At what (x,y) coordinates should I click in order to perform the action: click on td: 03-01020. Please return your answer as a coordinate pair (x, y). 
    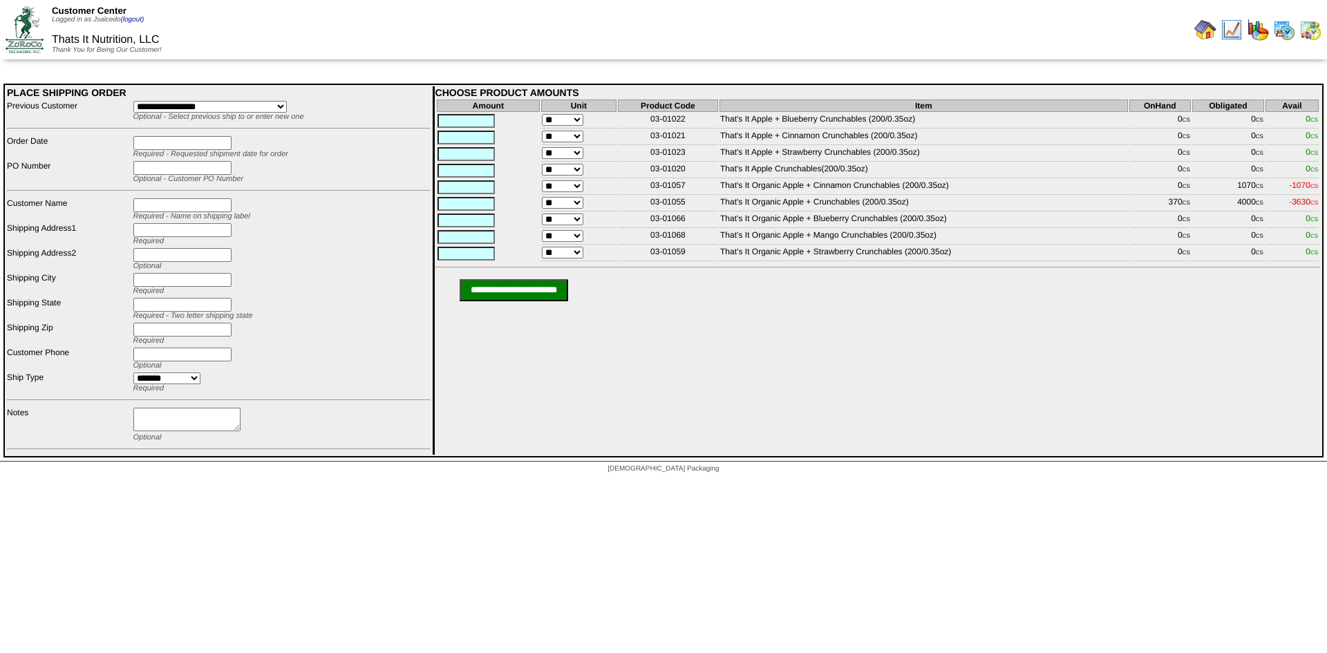
    Looking at the image, I should click on (668, 171).